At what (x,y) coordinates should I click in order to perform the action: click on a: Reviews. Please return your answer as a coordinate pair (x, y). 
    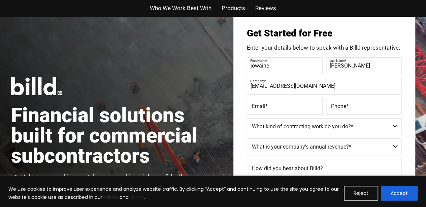
    Looking at the image, I should click on (266, 8).